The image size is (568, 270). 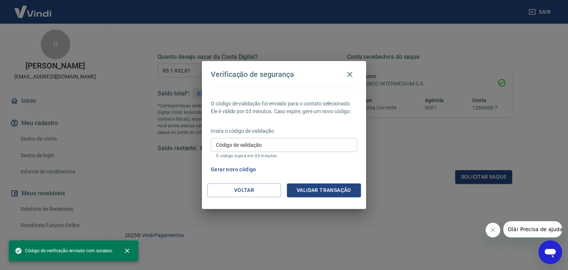 I want to click on button: Gerar novo código, so click(x=233, y=169).